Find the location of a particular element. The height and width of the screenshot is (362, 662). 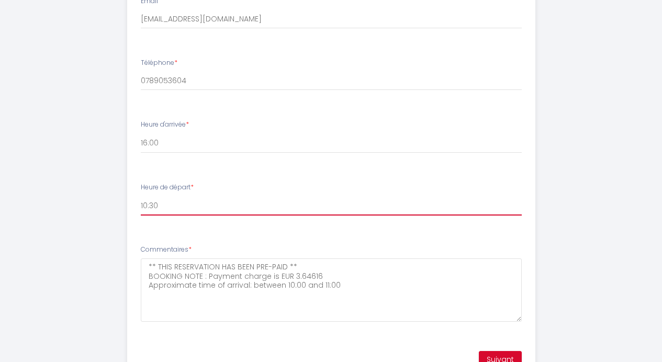

label: Heure de départ is located at coordinates (167, 187).